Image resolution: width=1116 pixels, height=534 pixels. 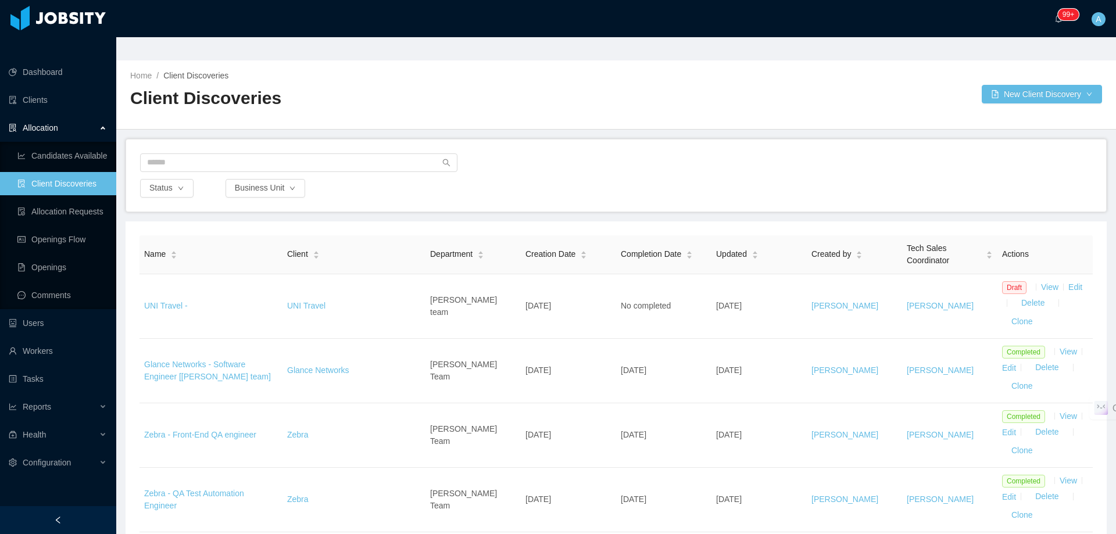 I want to click on a: icon: file-textOpenings, so click(x=62, y=267).